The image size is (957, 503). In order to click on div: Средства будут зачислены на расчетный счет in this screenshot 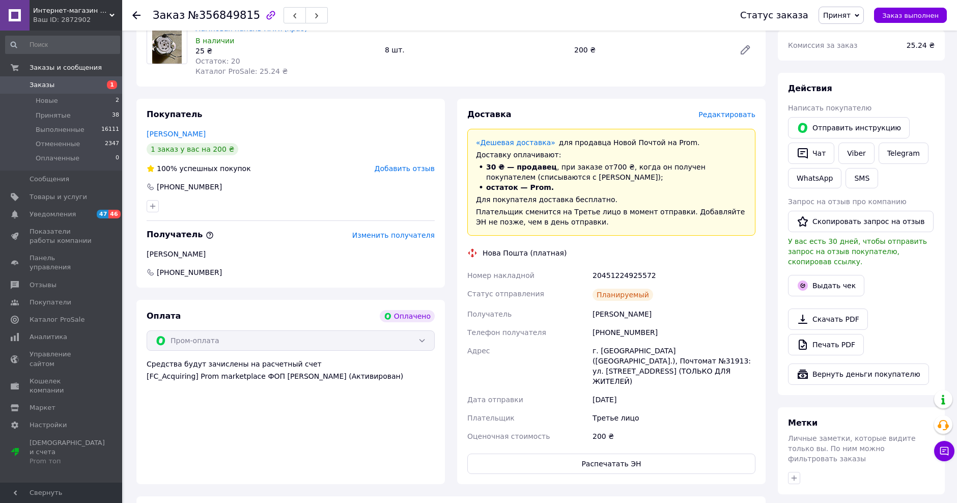, I will do `click(291, 370)`.